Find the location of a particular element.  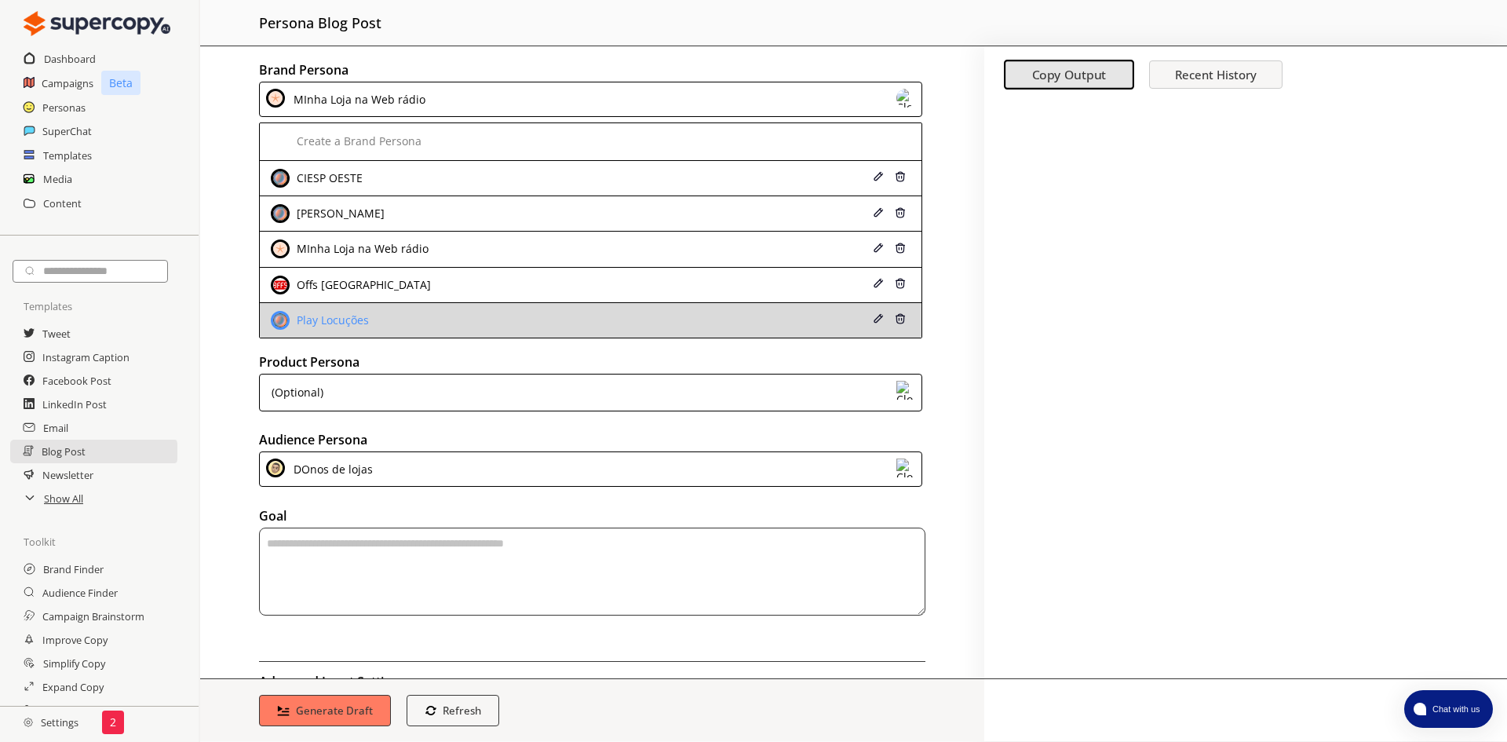

h2: Brand Persona is located at coordinates (592, 70).